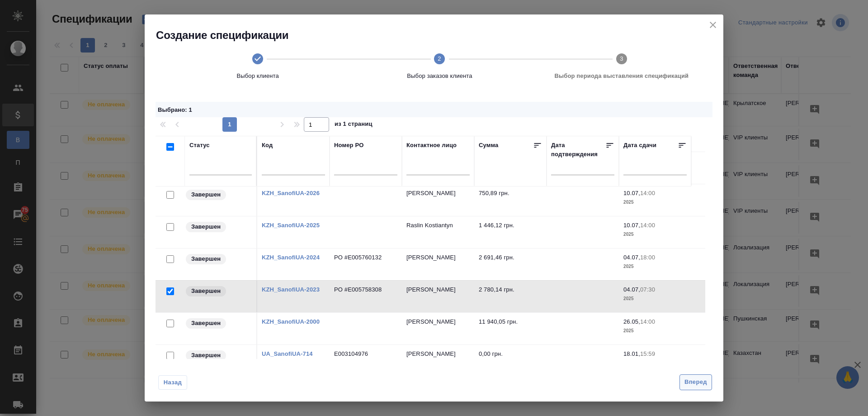 This screenshot has height=416, width=868. What do you see at coordinates (510, 200) in the screenshot?
I see `td: 750,89 грн.` at bounding box center [510, 200].